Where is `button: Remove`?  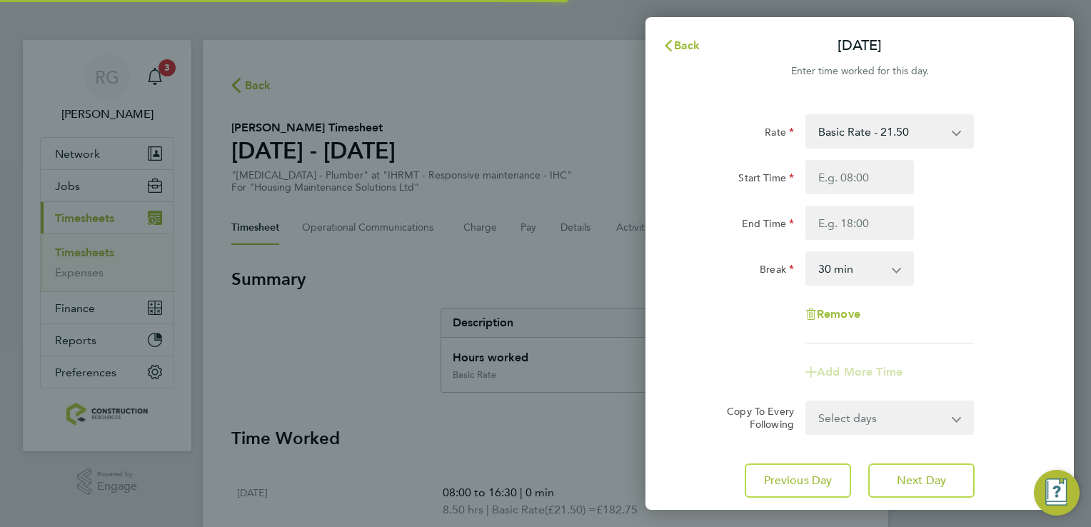 button: Remove is located at coordinates (833, 314).